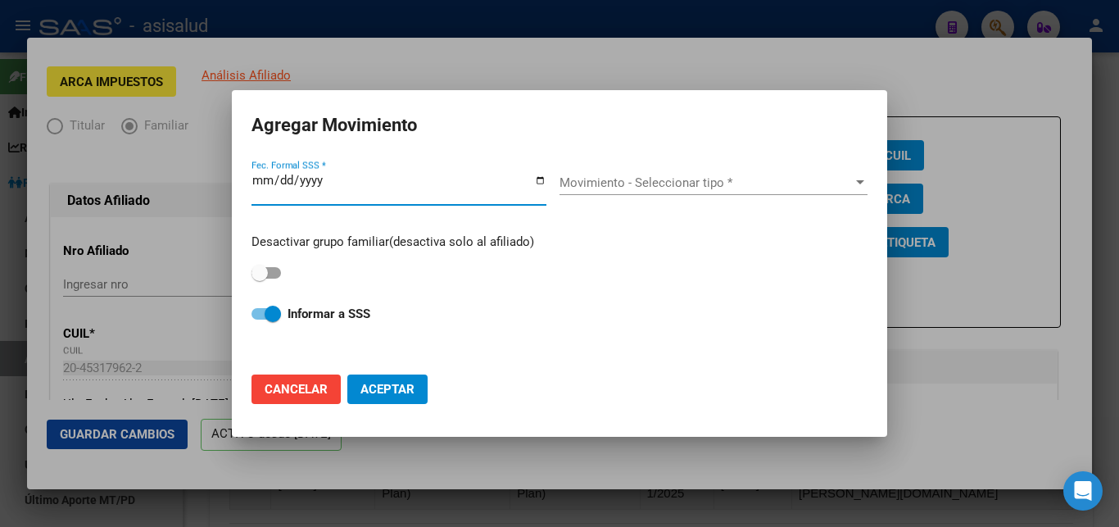 This screenshot has width=1119, height=527. I want to click on span: Cancelar, so click(296, 389).